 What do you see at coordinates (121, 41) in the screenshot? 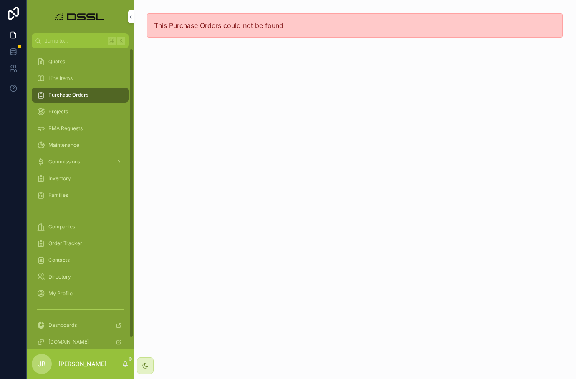
I see `span: K` at bounding box center [121, 41].